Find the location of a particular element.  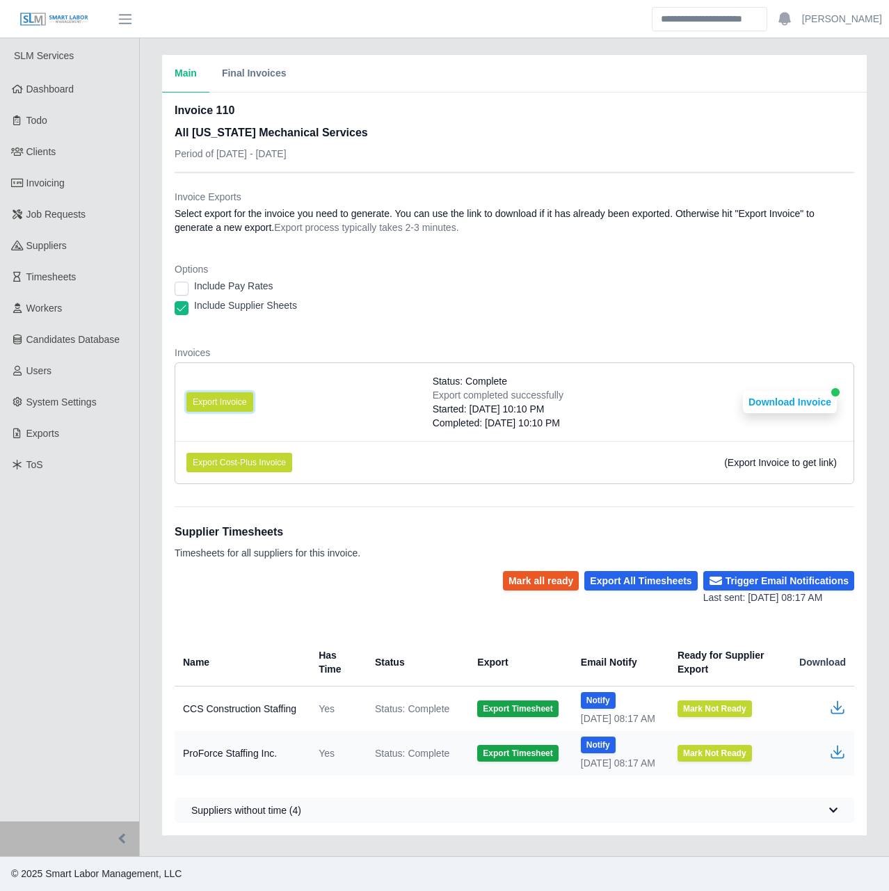

dd: Select export for the invoice you need to generate. You can use the link to download if it has al... is located at coordinates (514, 221).